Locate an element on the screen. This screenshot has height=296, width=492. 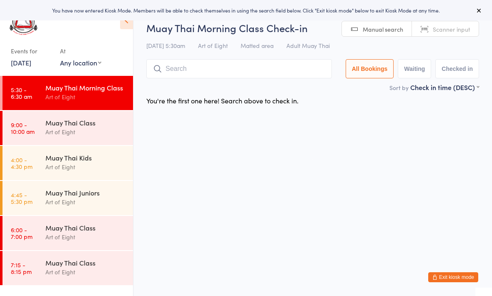
a: 4:45 -5:30 pmMuay Thai JuniorsArt of Eight is located at coordinates (68, 198).